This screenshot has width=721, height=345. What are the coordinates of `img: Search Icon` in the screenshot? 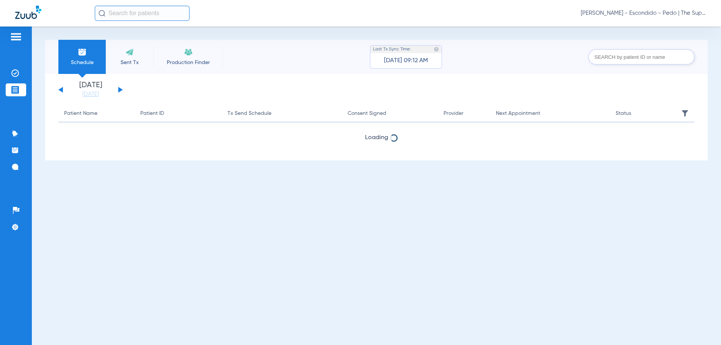 It's located at (102, 13).